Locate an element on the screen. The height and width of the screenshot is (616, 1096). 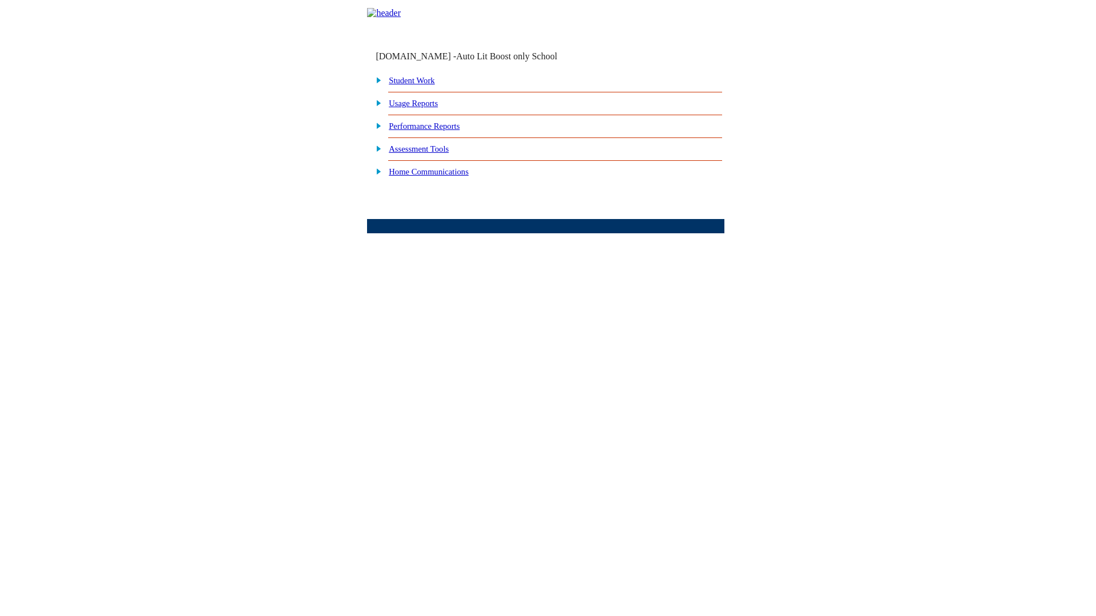
a: Performance Reports is located at coordinates (424, 126).